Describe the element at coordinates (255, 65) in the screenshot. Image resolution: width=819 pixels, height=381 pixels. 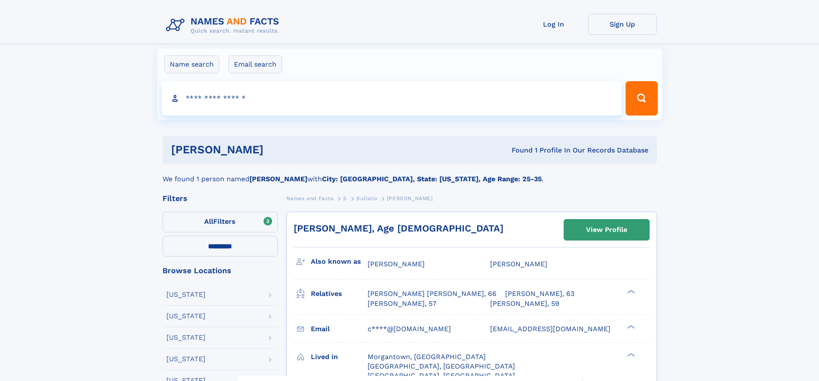
I see `label: Email search` at that location.